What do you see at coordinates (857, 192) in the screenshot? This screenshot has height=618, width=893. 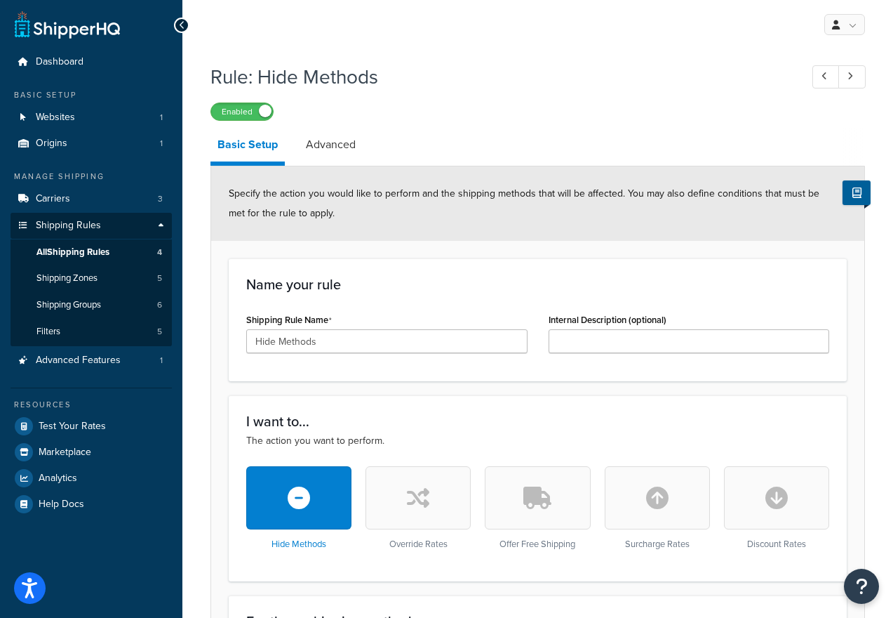 I see `button: Show Help Docs` at bounding box center [857, 192].